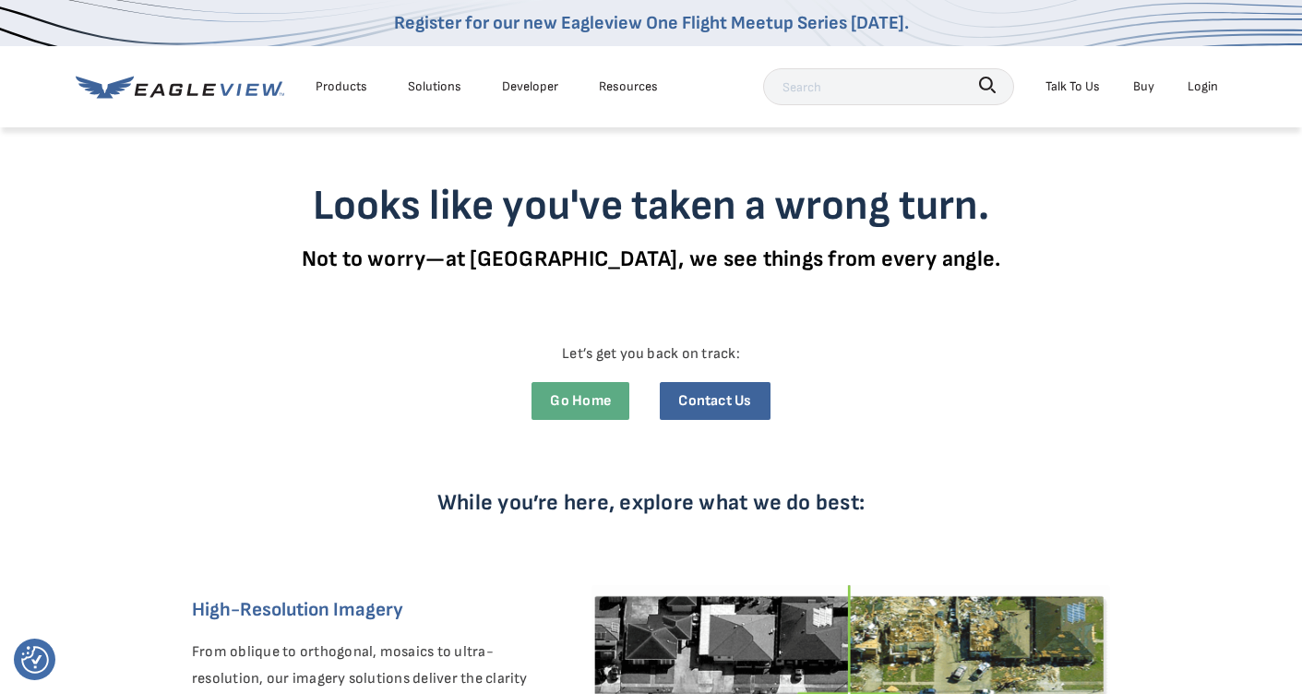 The image size is (1302, 694). What do you see at coordinates (581, 401) in the screenshot?
I see `a: Go Home` at bounding box center [581, 401].